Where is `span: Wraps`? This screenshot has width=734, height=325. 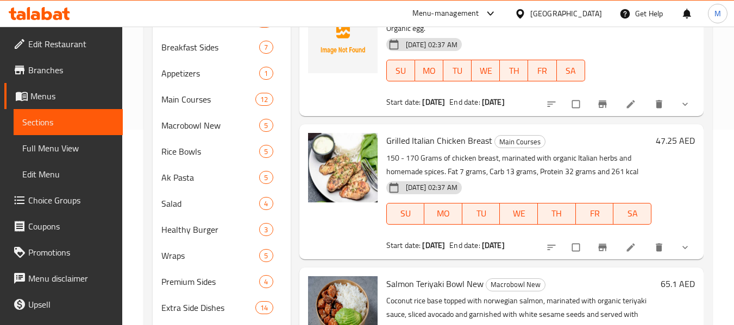
span: Wraps is located at coordinates (210, 256).